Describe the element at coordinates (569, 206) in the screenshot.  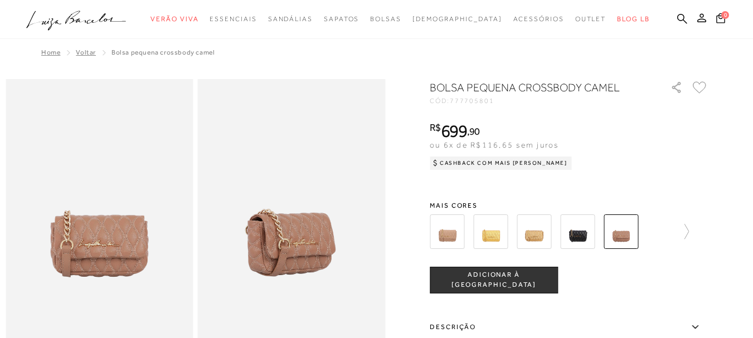
I see `span: Mais cores` at that location.